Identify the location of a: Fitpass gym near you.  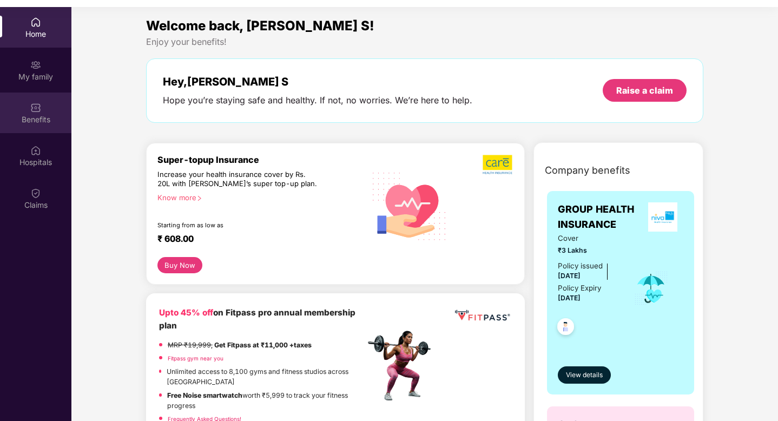
(195, 358).